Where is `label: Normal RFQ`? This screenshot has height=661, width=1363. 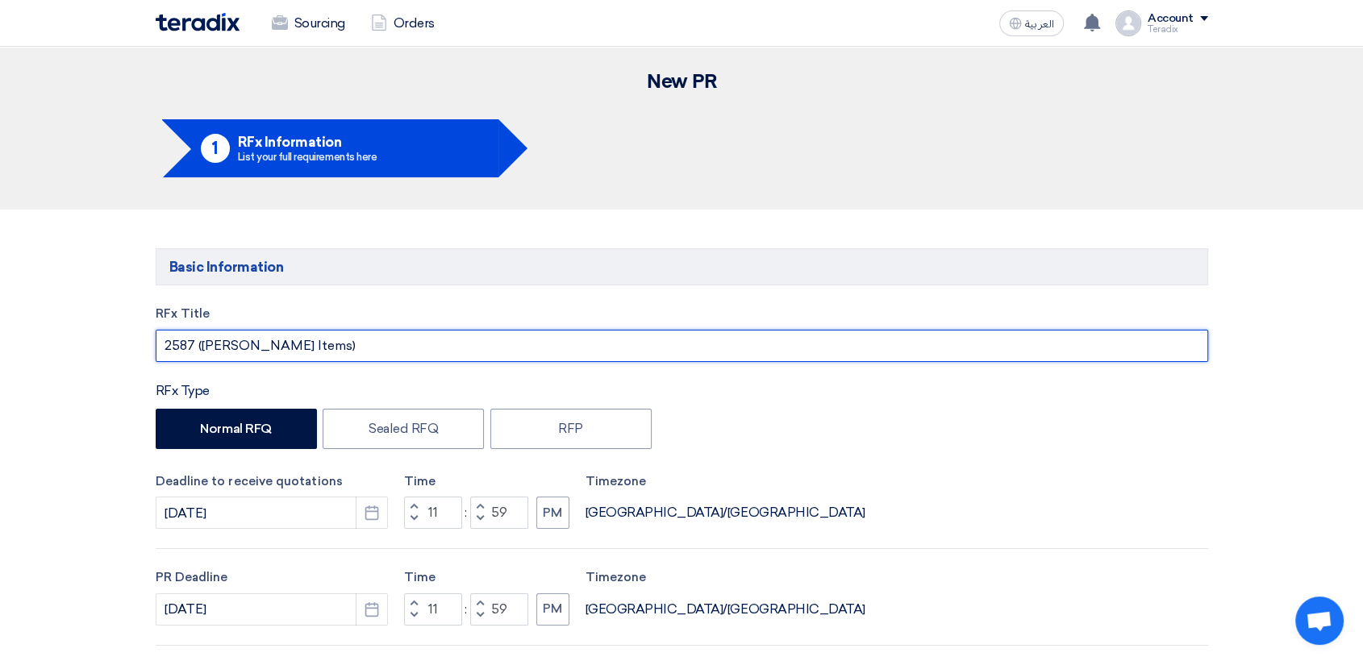 label: Normal RFQ is located at coordinates (236, 429).